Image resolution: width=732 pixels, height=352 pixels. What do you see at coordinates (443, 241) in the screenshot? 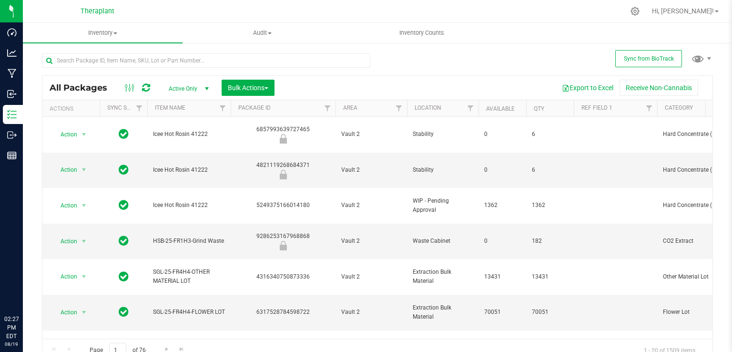
I see `span: Waste Cabinet` at bounding box center [443, 241].